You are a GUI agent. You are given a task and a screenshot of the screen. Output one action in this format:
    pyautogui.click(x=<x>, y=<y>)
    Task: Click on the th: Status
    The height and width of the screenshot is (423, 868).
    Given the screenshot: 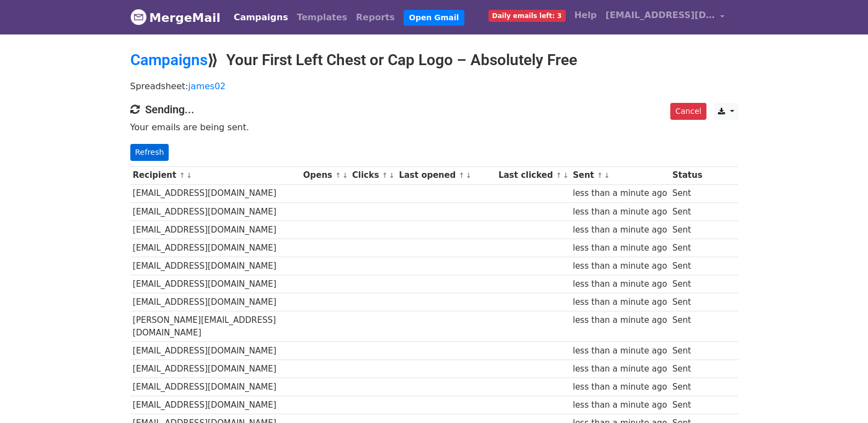 What is the action you would take?
    pyautogui.click(x=687, y=175)
    